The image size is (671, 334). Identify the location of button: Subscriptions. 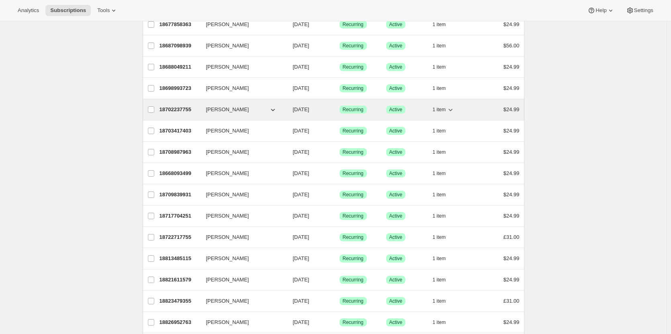
(68, 10).